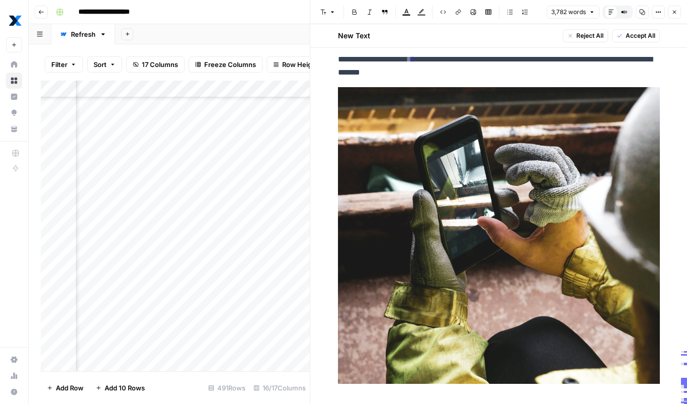 This screenshot has height=404, width=687. I want to click on div: Refresh, so click(83, 34).